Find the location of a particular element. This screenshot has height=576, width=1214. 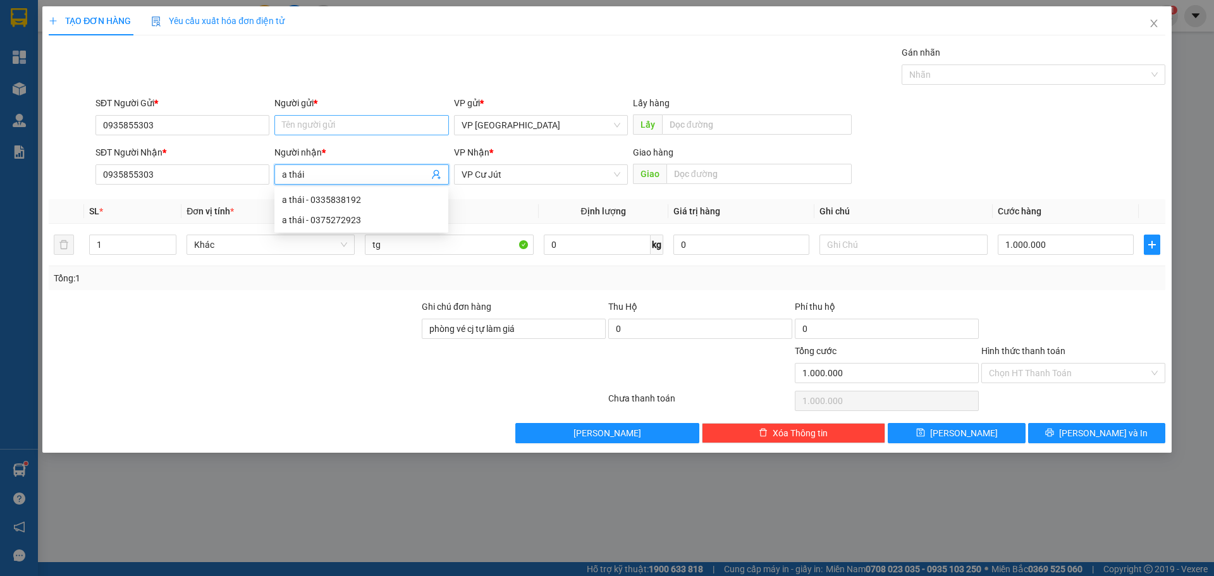

span: VP Nhận is located at coordinates (472, 152).